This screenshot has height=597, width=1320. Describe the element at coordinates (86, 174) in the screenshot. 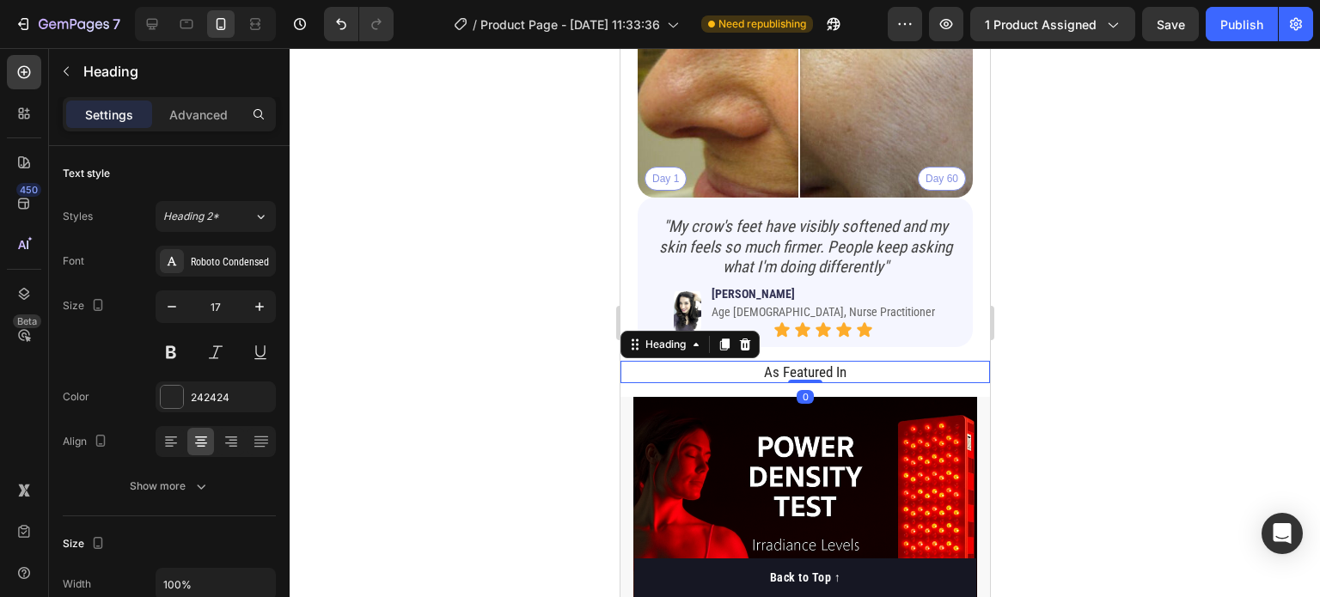

I see `div: Text style` at that location.